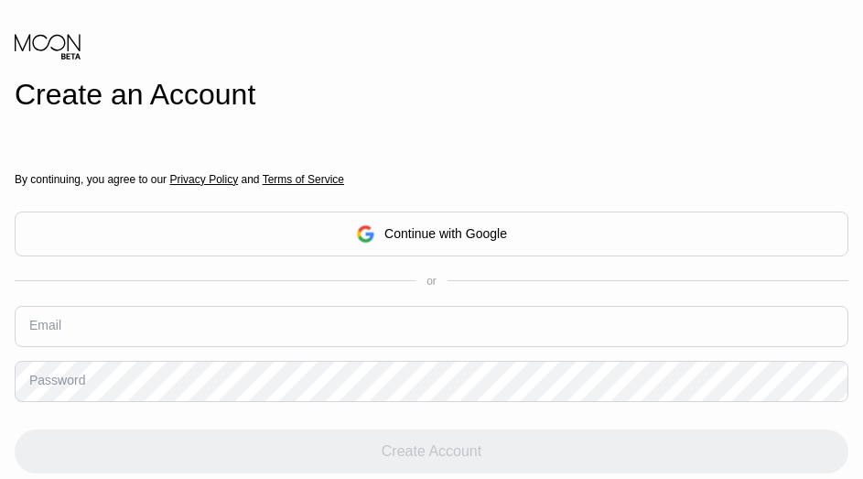 This screenshot has height=479, width=863. Describe the element at coordinates (57, 380) in the screenshot. I see `div: Password` at that location.